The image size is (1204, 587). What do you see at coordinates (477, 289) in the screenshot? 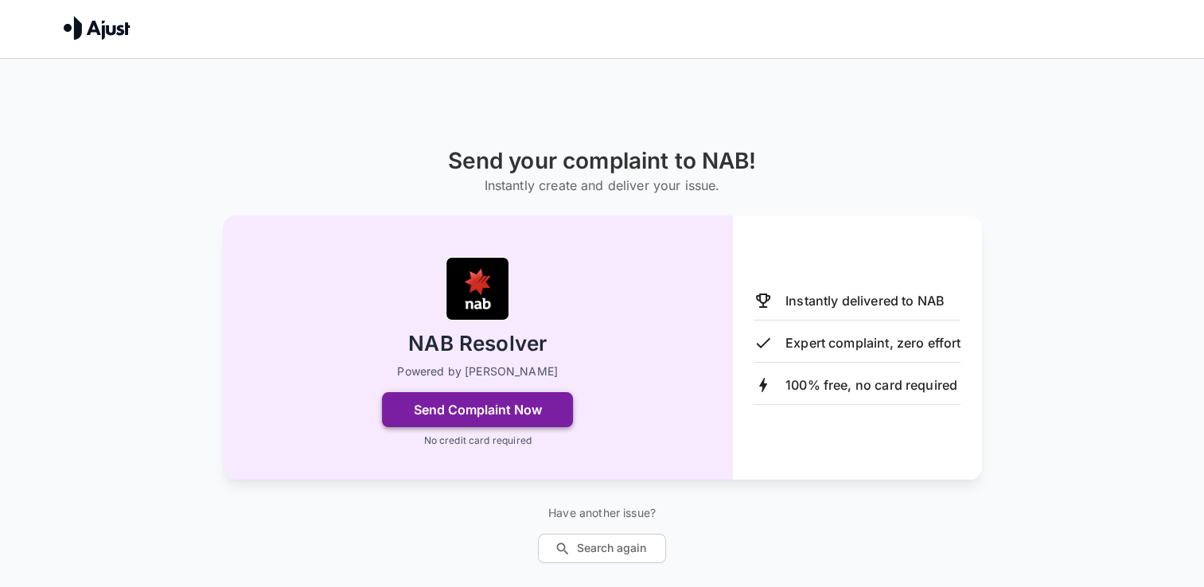
I see `img: NAB` at bounding box center [477, 289].